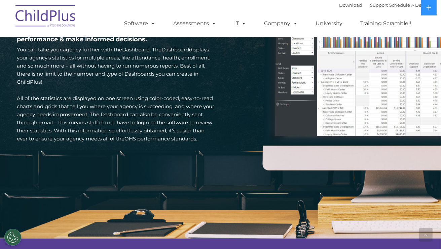 This screenshot has height=249, width=441. What do you see at coordinates (13, 237) in the screenshot?
I see `button: Cookies Settings` at bounding box center [13, 237].